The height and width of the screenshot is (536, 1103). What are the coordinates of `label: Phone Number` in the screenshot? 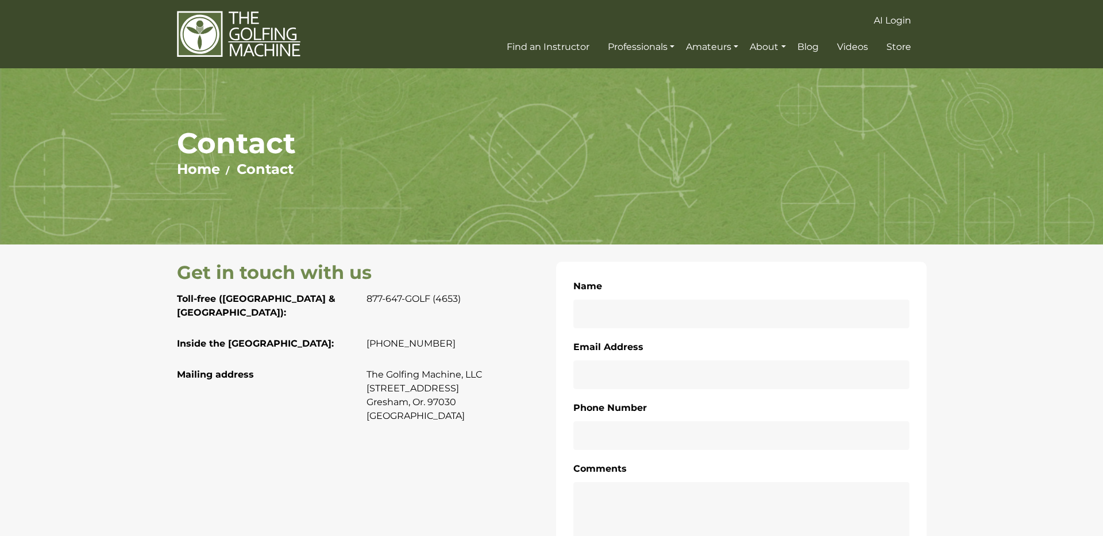 It's located at (610, 408).